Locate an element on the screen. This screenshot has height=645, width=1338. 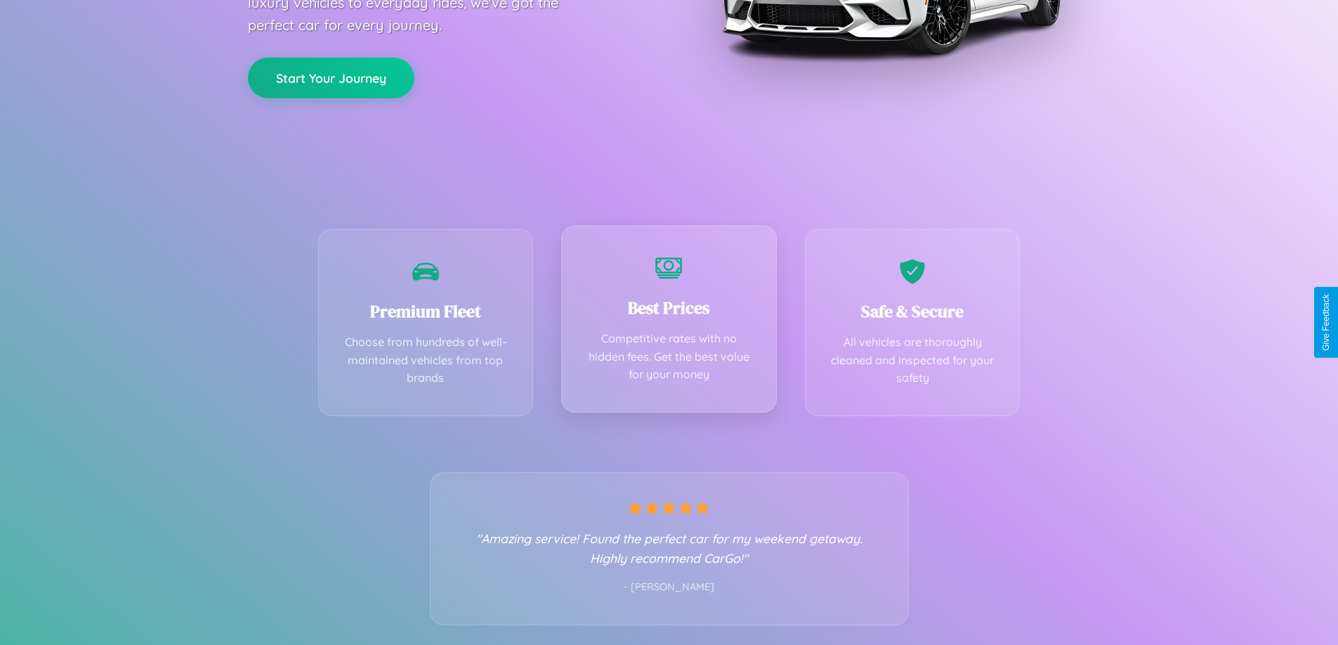
p: All vehicles are thoroughly cleaned and inspected for your safety is located at coordinates (912, 360).